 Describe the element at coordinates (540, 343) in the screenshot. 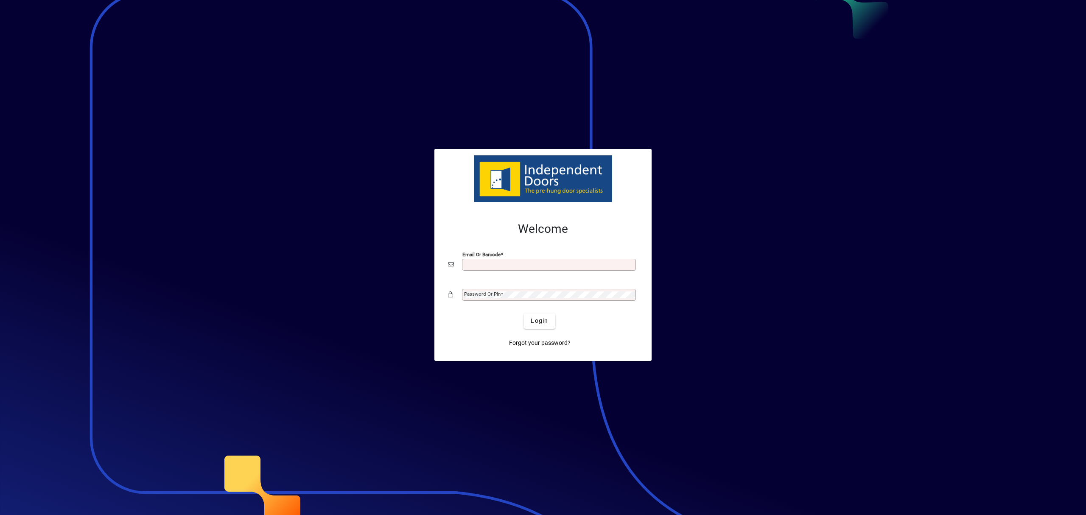

I see `a: Forgot your password?` at that location.